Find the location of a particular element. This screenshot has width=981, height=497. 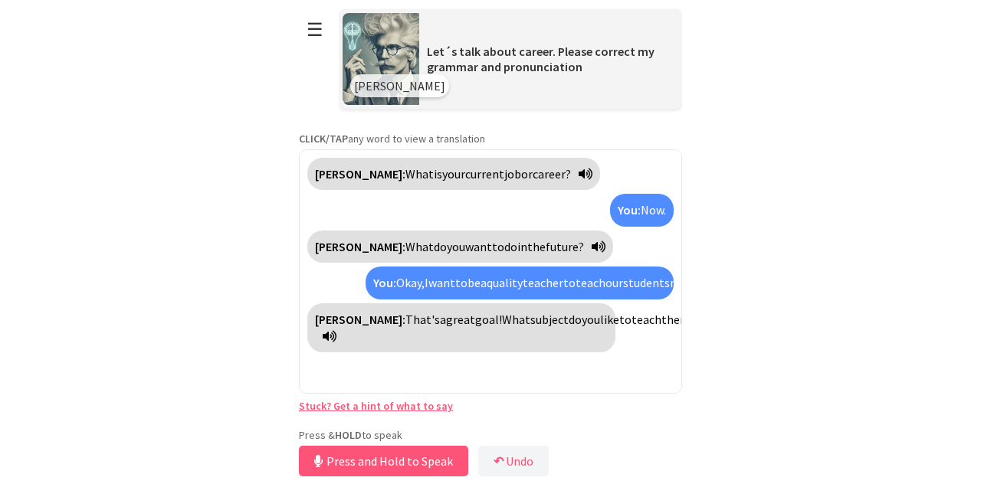

strong: CLICK/TAP is located at coordinates (323, 139).